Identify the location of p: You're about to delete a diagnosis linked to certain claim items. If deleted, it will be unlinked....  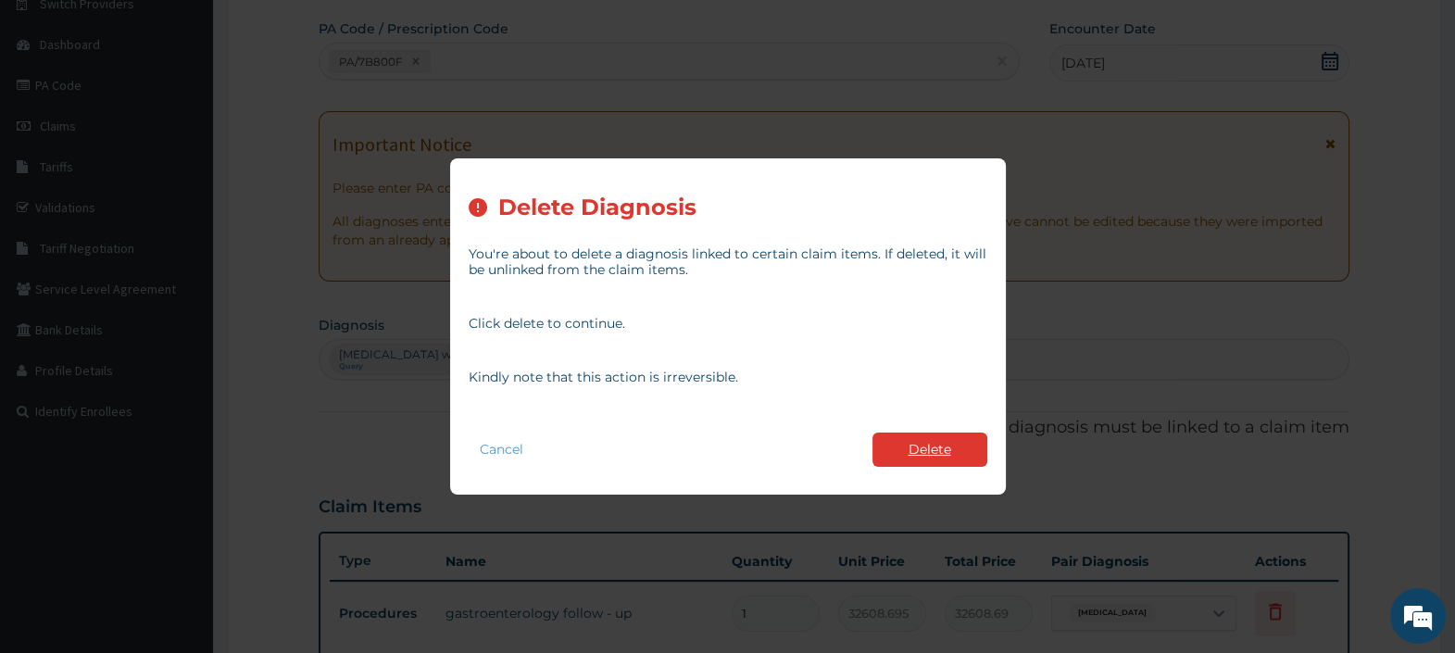
(728, 262).